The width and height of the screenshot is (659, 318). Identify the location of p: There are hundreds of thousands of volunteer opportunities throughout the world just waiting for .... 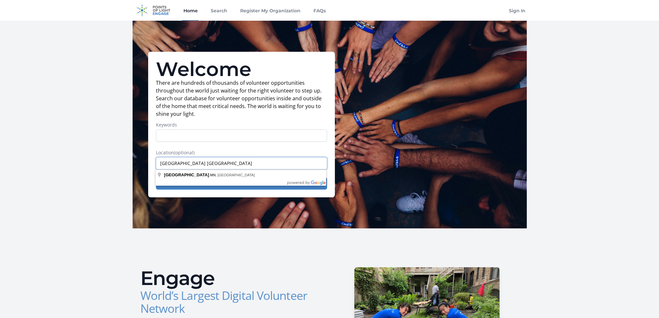
(241, 98).